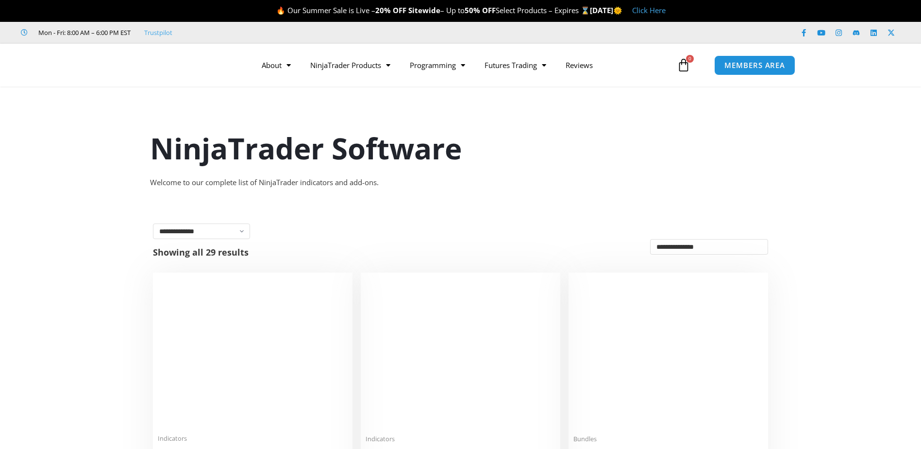 Image resolution: width=921 pixels, height=449 pixels. What do you see at coordinates (158, 33) in the screenshot?
I see `a: Trustpilot` at bounding box center [158, 33].